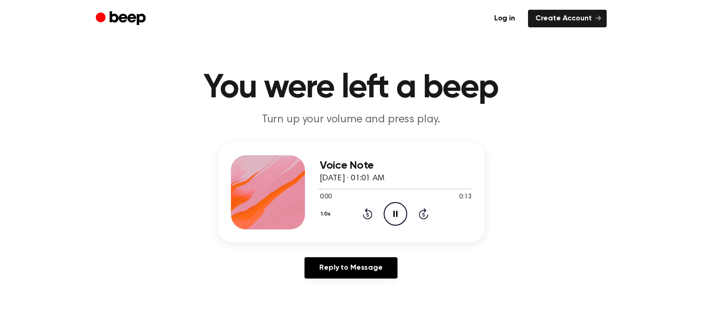 The height and width of the screenshot is (317, 702). I want to click on a: Create Account, so click(567, 19).